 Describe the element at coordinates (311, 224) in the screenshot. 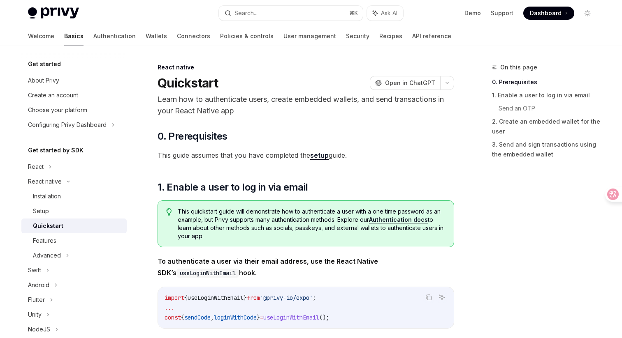

I see `span: This quickstart guide will demonstrate how to authenticate a user with a one time password as an ...` at that location.